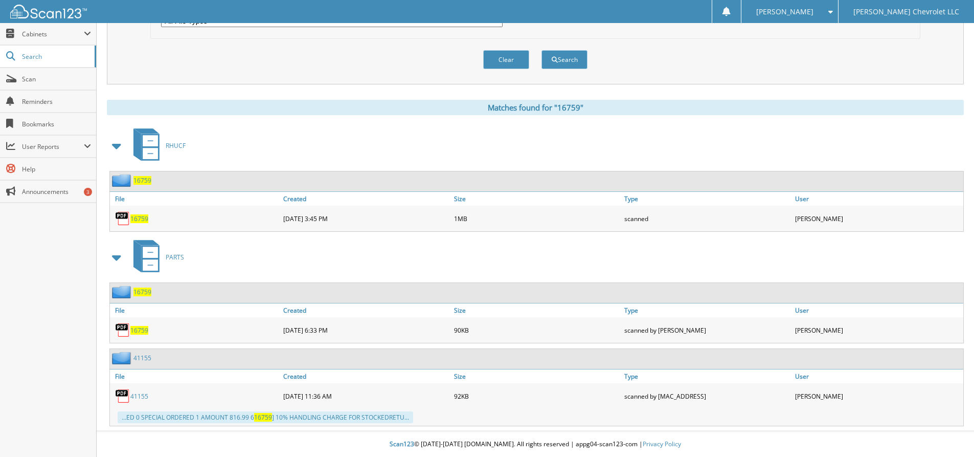 The width and height of the screenshot is (974, 457). What do you see at coordinates (175, 257) in the screenshot?
I see `span: PARTS` at bounding box center [175, 257].